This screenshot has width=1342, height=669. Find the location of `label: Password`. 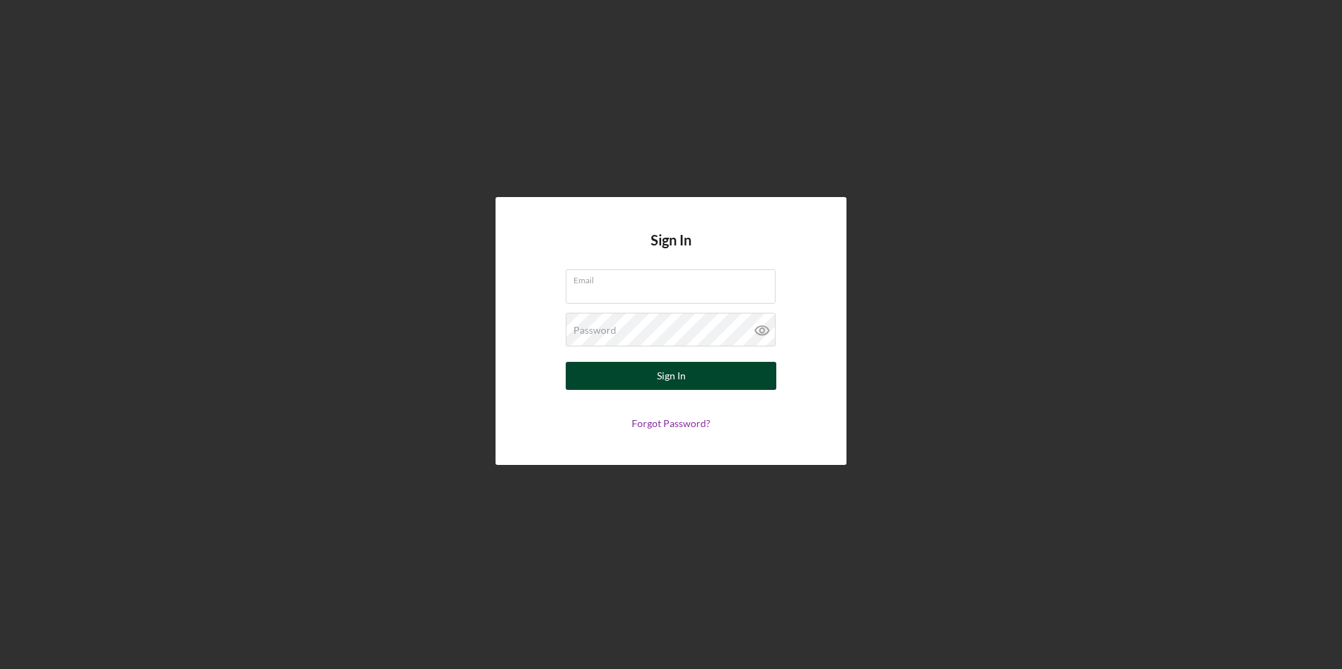

label: Password is located at coordinates (594, 331).